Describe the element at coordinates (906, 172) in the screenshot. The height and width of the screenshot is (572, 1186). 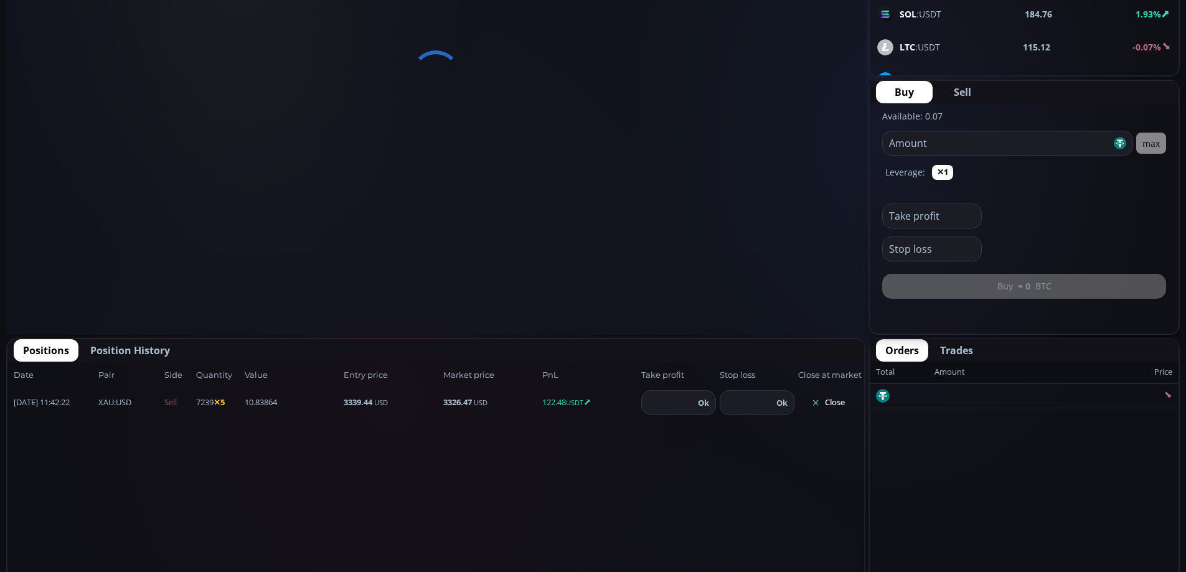
I see `label: Leverage:` at that location.